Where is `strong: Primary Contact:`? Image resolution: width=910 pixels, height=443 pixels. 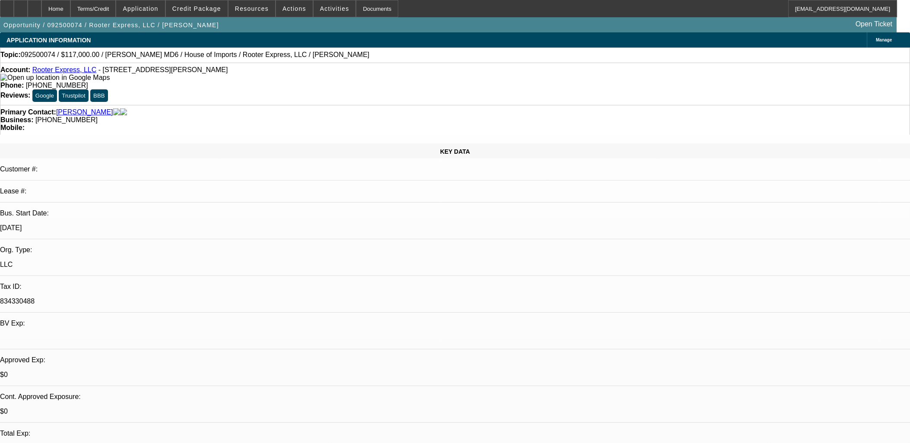 strong: Primary Contact: is located at coordinates (28, 112).